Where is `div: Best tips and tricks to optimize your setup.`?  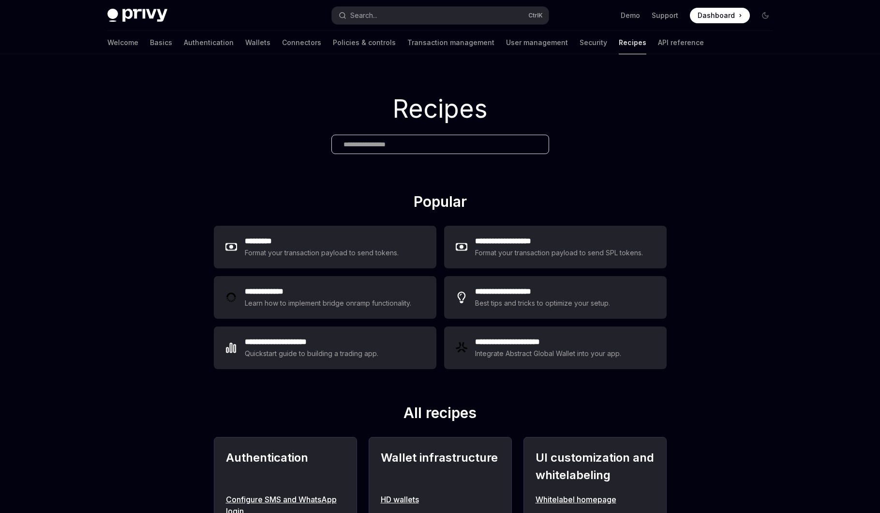
div: Best tips and tricks to optimize your setup. is located at coordinates (543, 303).